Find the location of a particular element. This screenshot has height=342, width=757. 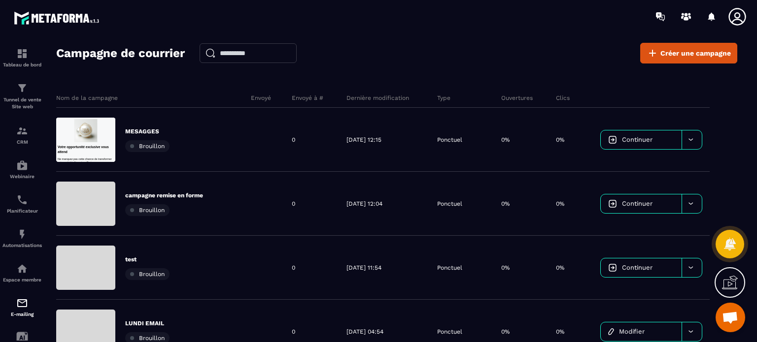

span: Modifier is located at coordinates (632, 332).